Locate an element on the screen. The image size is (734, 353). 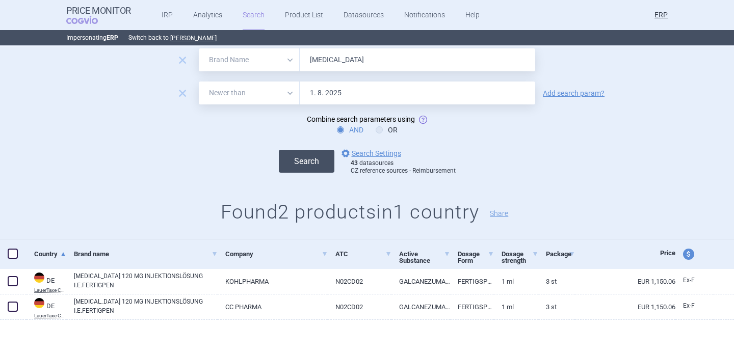
label: AND is located at coordinates (350, 130).